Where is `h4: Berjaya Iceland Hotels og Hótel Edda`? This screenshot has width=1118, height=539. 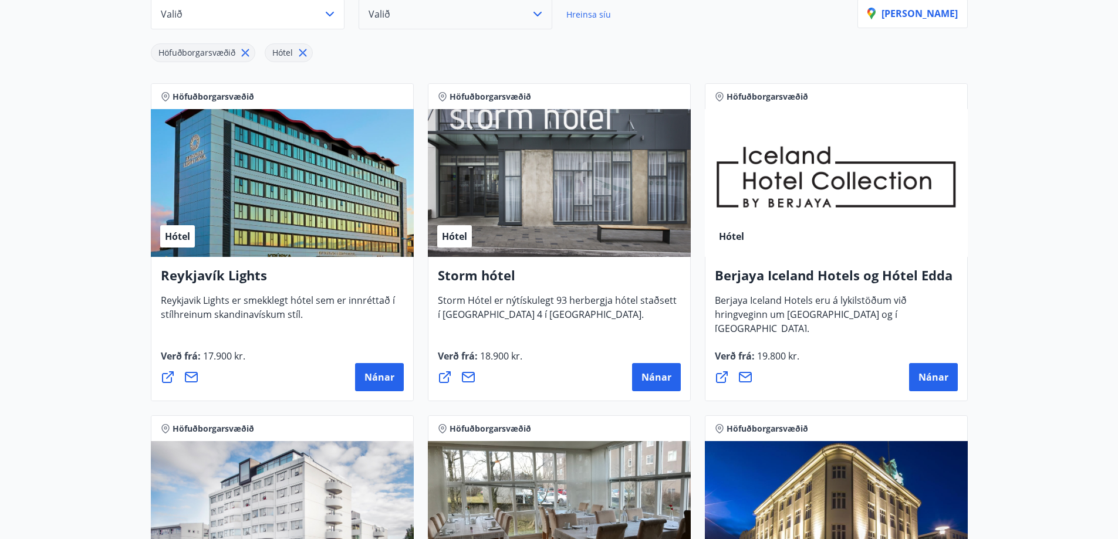
h4: Berjaya Iceland Hotels og Hótel Edda is located at coordinates (836, 280).